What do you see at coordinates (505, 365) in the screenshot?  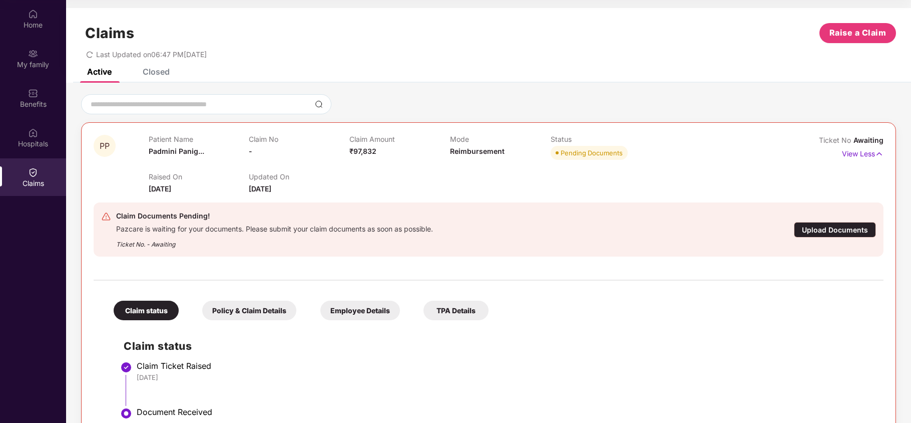 I see `div: Claim Ticket Raised` at bounding box center [505, 365].